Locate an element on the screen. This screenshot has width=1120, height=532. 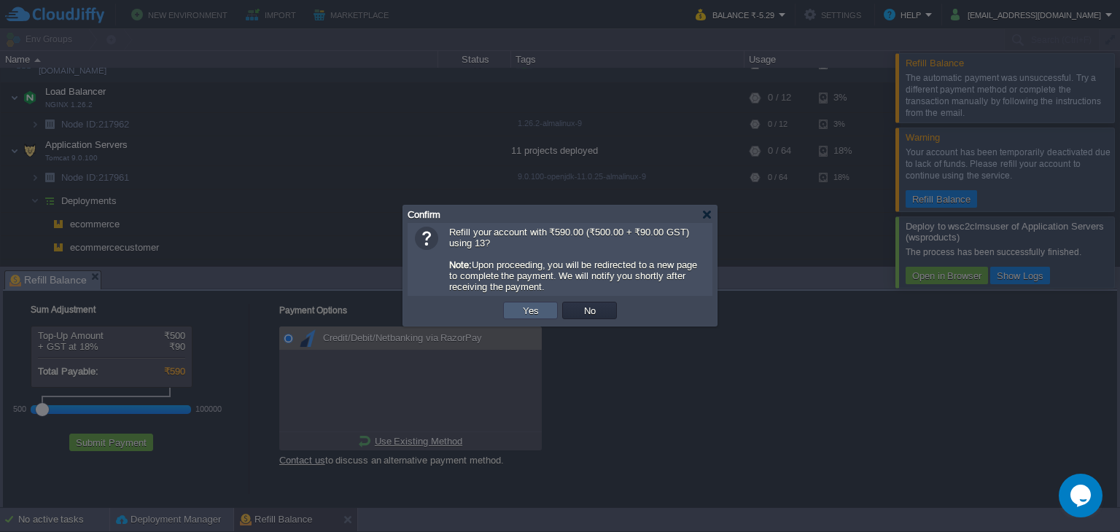
span: Confirm is located at coordinates (424, 214).